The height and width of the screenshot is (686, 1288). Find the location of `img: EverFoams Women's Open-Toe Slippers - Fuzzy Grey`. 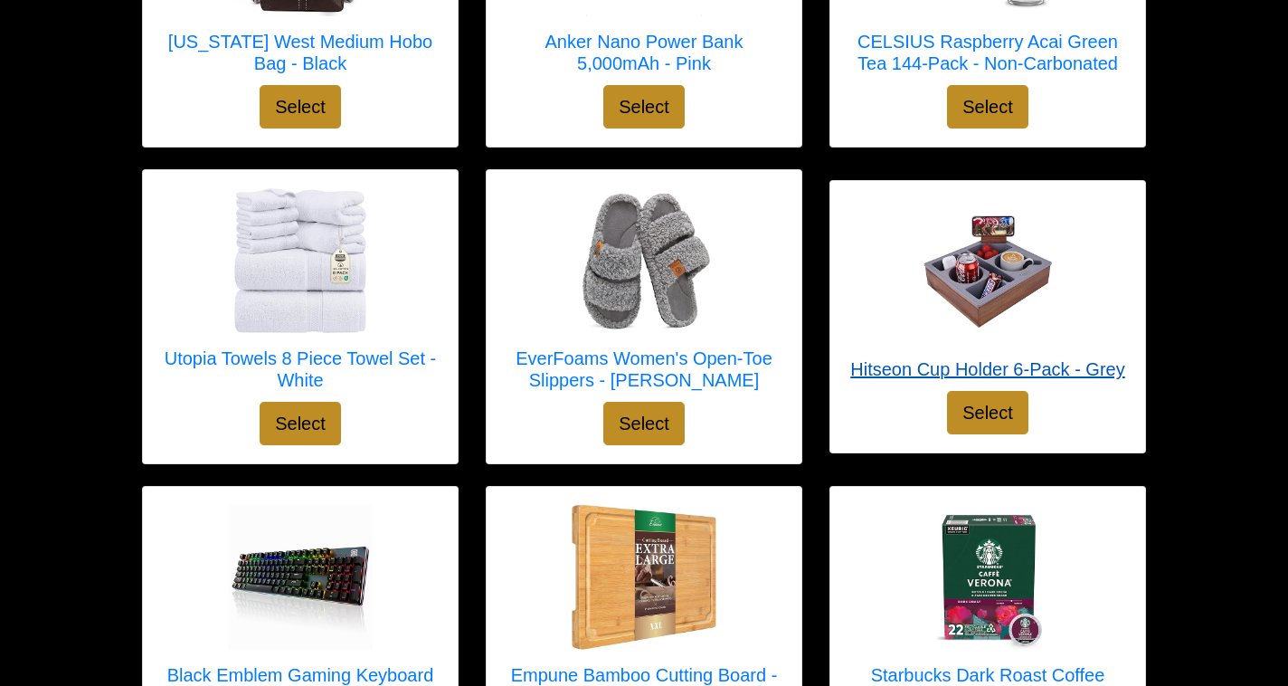

img: EverFoams Women's Open-Toe Slippers - Fuzzy Grey is located at coordinates (644, 261).